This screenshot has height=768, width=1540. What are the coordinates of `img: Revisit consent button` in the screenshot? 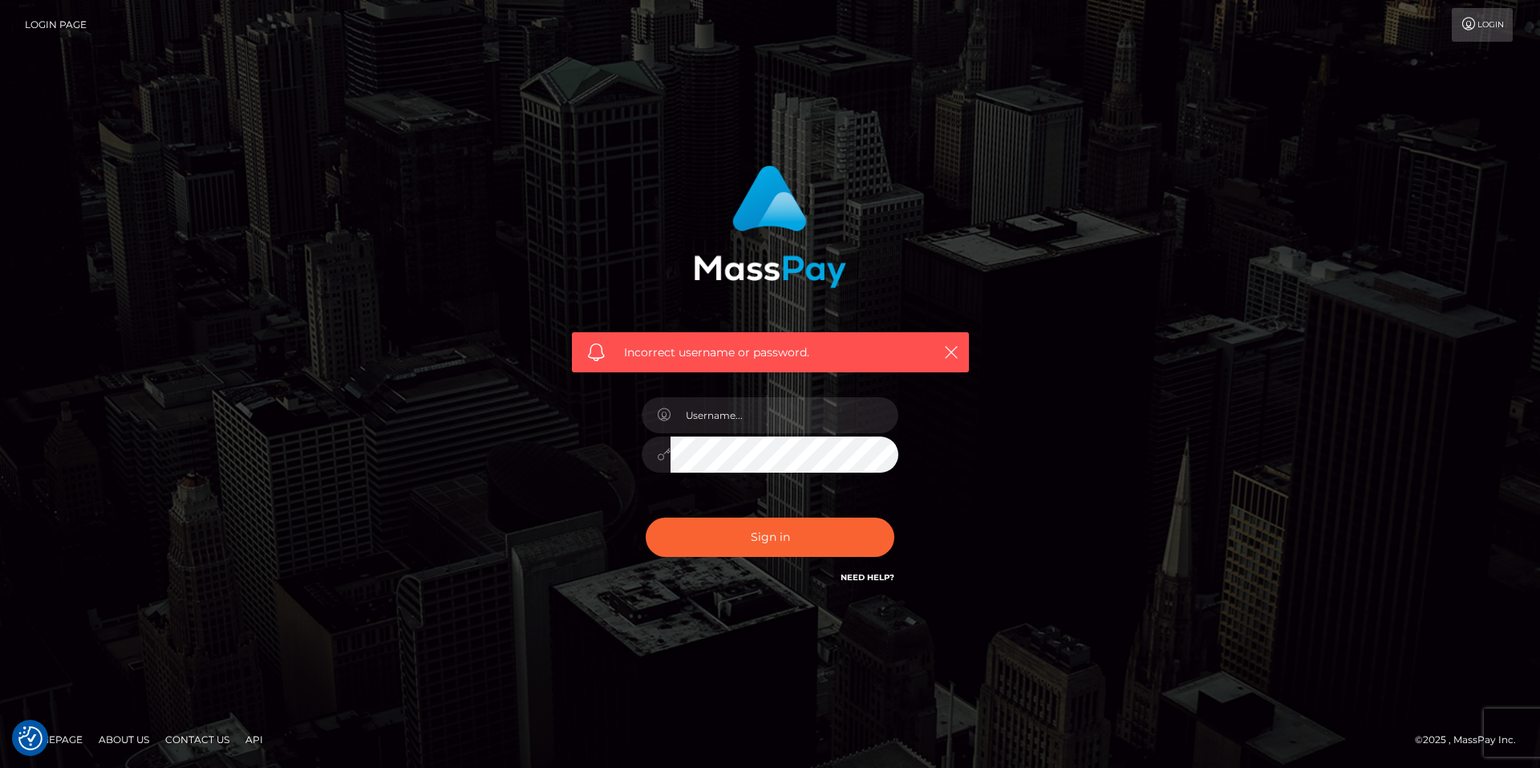 It's located at (30, 738).